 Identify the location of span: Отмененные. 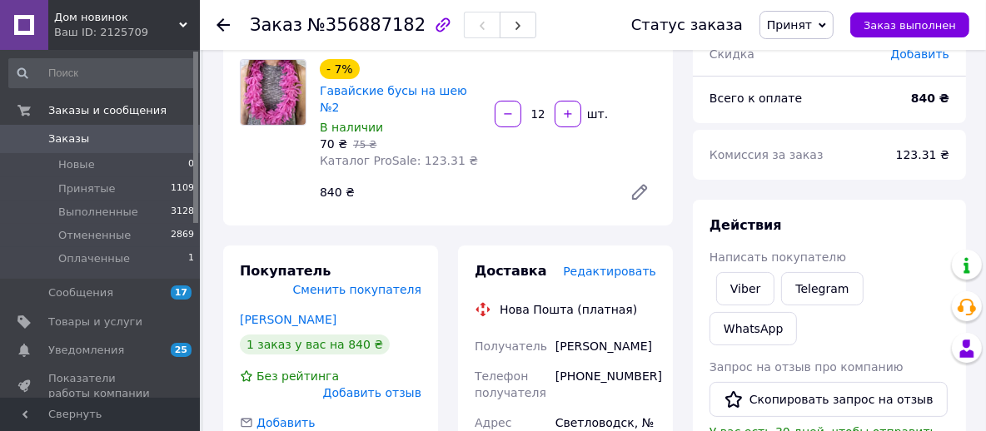
(94, 236).